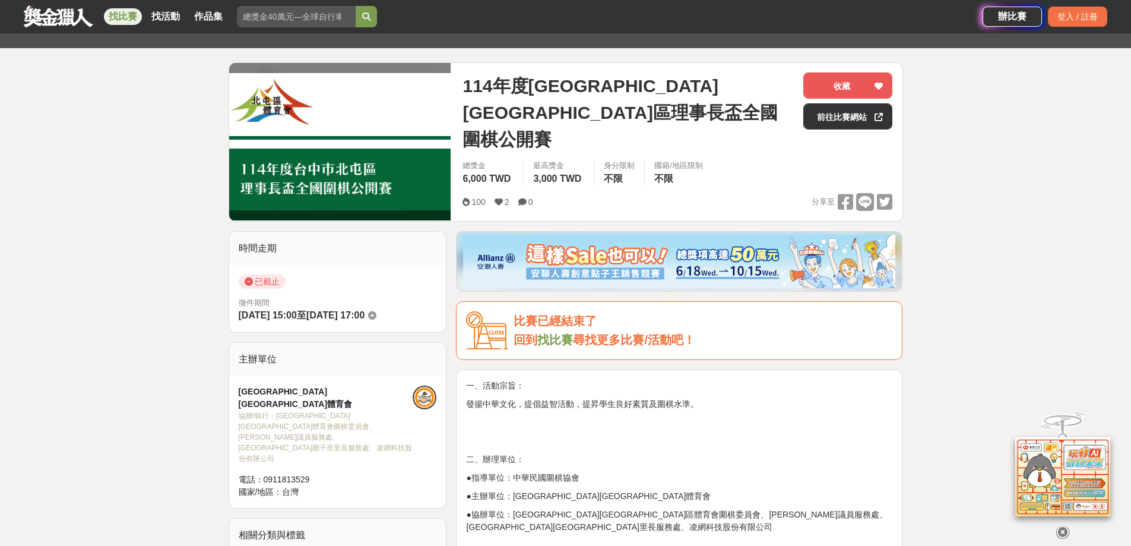 This screenshot has width=1131, height=546. What do you see at coordinates (254, 302) in the screenshot?
I see `span: 徵件期間` at bounding box center [254, 302].